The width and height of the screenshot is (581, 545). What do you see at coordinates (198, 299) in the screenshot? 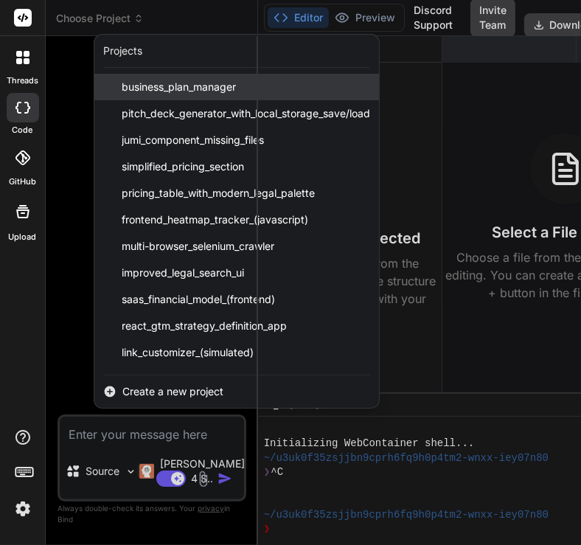
I see `span: saas_financial_model_(frontend)` at bounding box center [198, 299].